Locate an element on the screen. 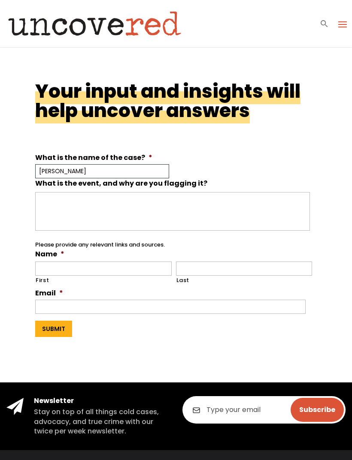  input: Type your email is located at coordinates (264, 410).